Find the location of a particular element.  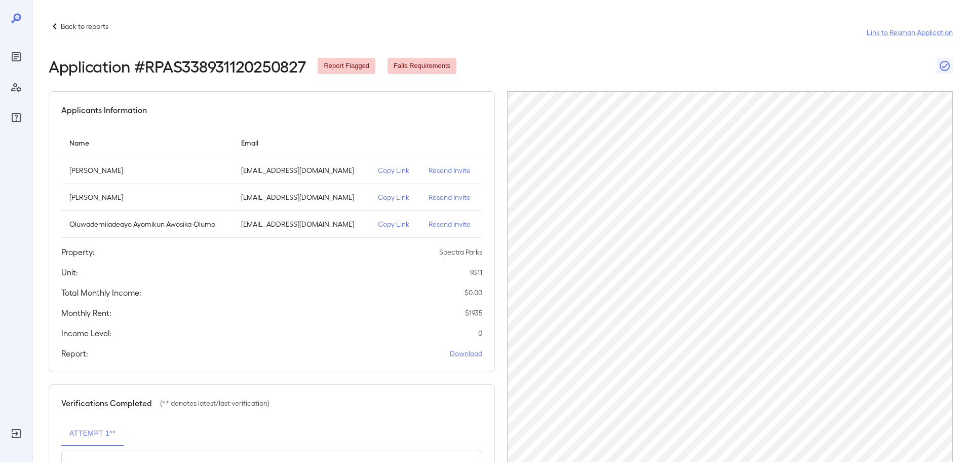

h5: Applicants Information is located at coordinates (104, 110).